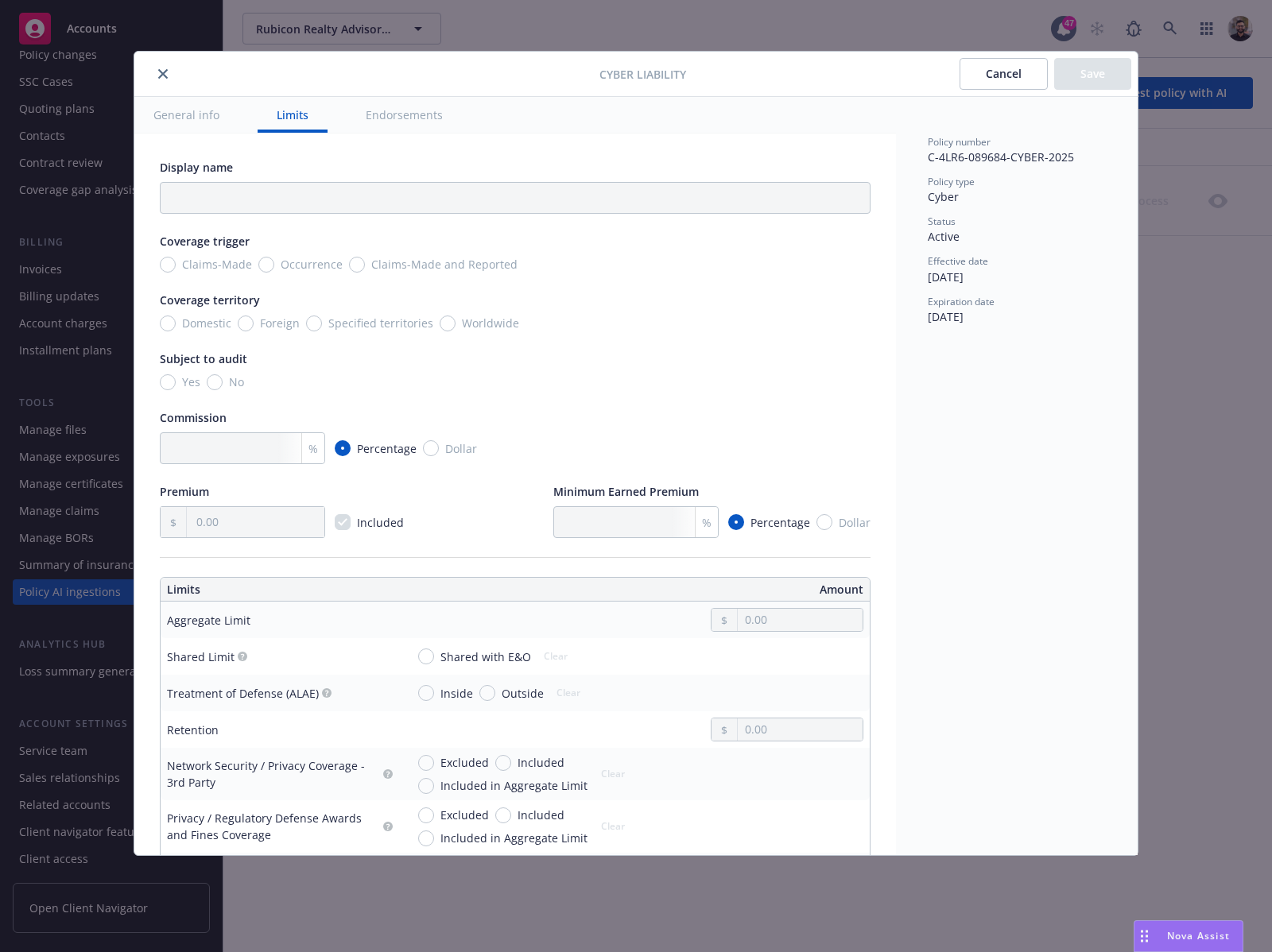 The width and height of the screenshot is (1272, 952). What do you see at coordinates (203, 359) in the screenshot?
I see `span: Subject to audit` at bounding box center [203, 359].